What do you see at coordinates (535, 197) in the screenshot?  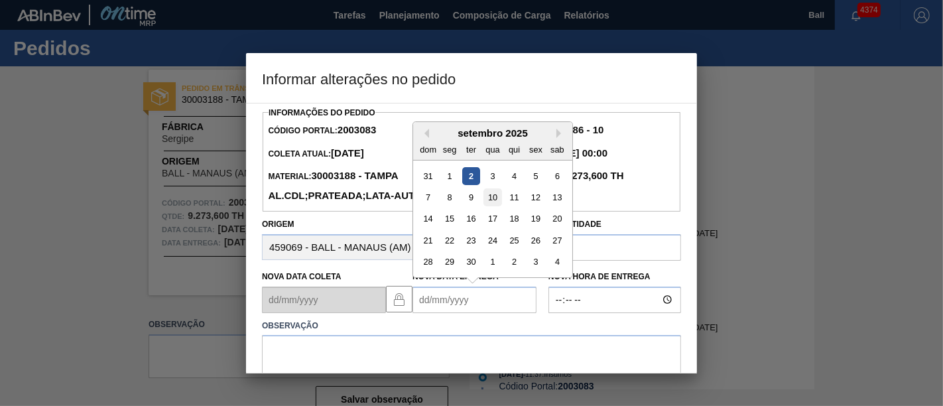 I see `div: Choose sexta-feira, 12 de setembro de 2025` at bounding box center [535, 197].